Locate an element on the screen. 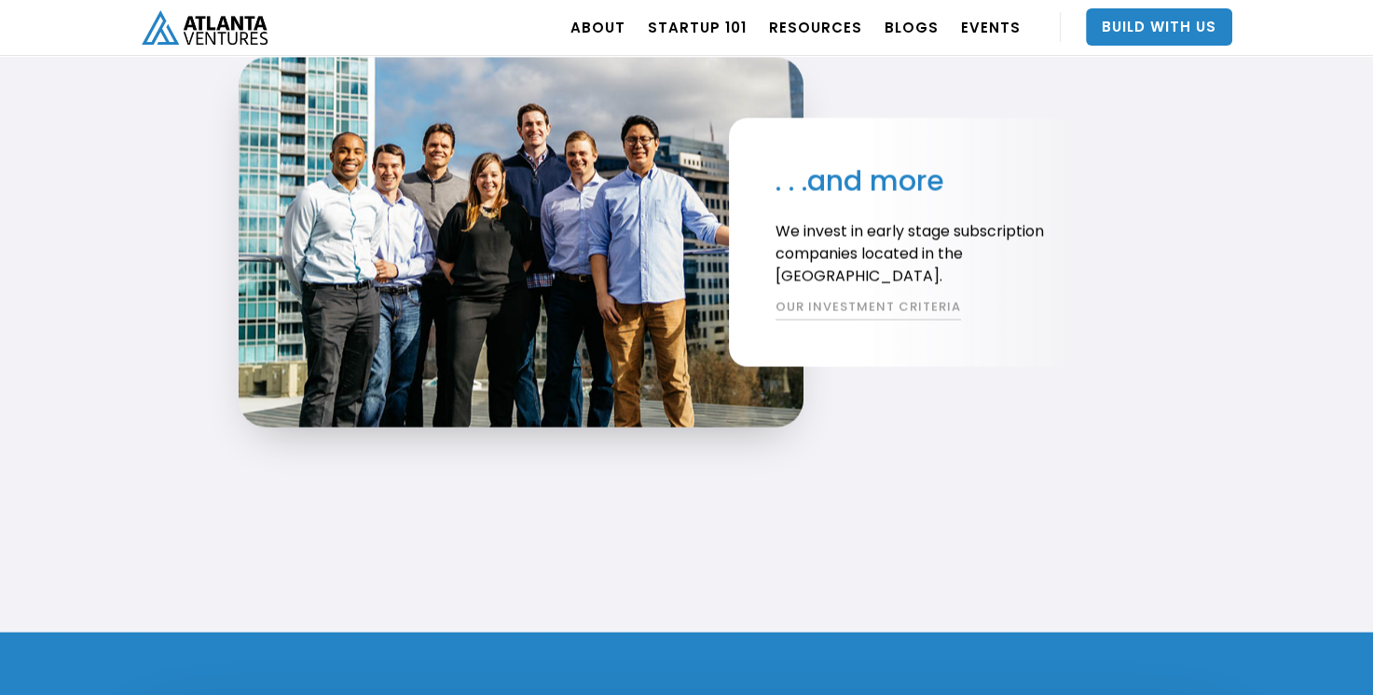 This screenshot has width=1373, height=695. a: BLOGS is located at coordinates (912, 27).